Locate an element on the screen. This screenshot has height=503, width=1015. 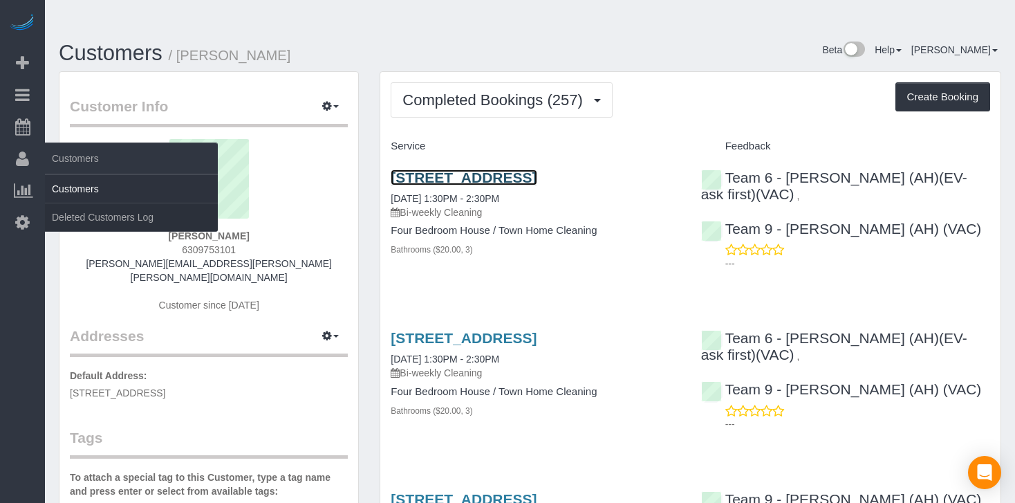
h4: Service is located at coordinates (535, 146).